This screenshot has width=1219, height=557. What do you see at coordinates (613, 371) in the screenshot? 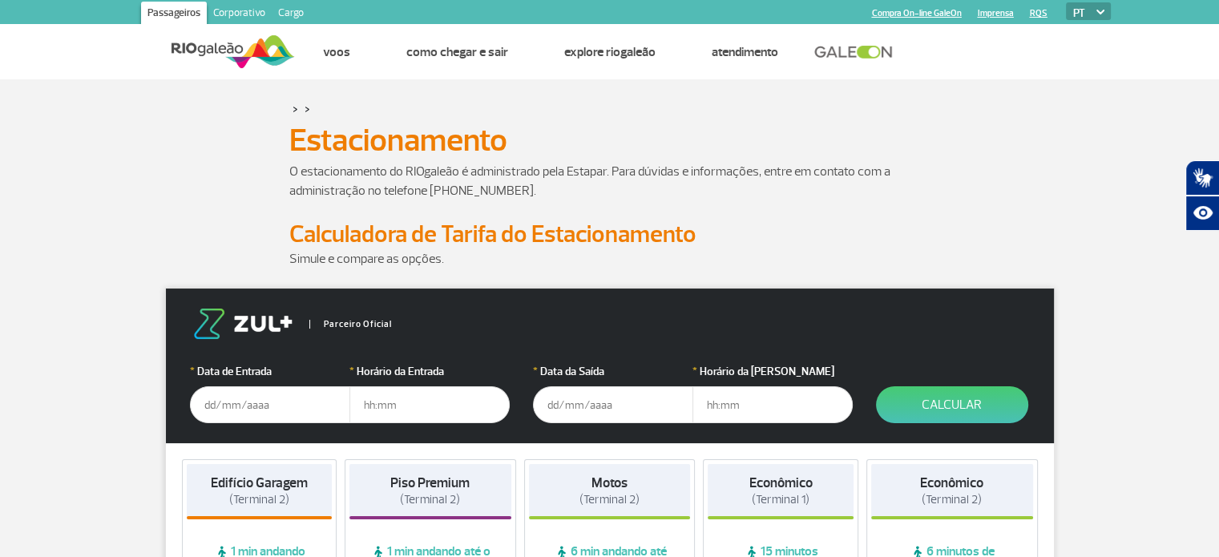
I see `label: Data da Saída` at bounding box center [613, 371].